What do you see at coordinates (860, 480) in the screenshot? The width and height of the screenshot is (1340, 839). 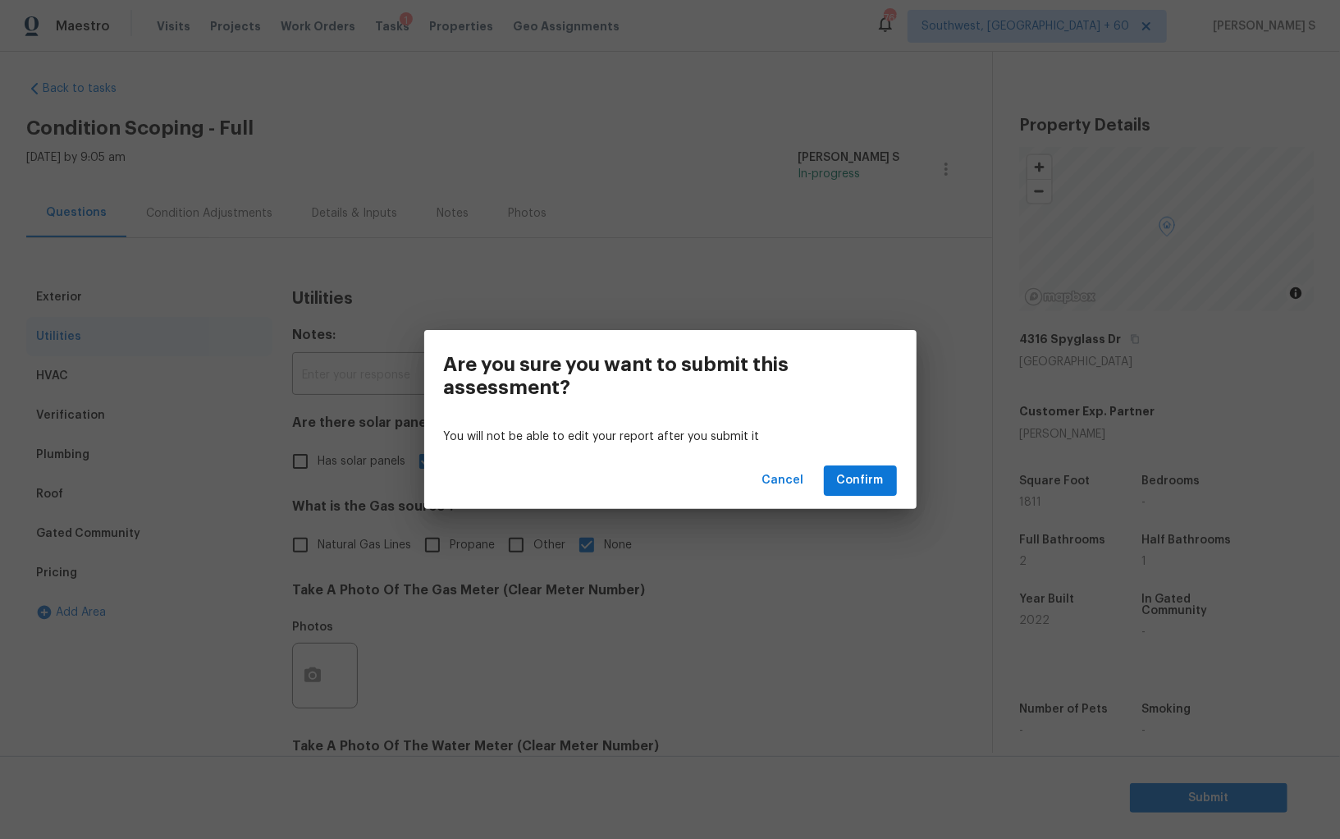 I see `span: Confirm` at bounding box center [860, 480].